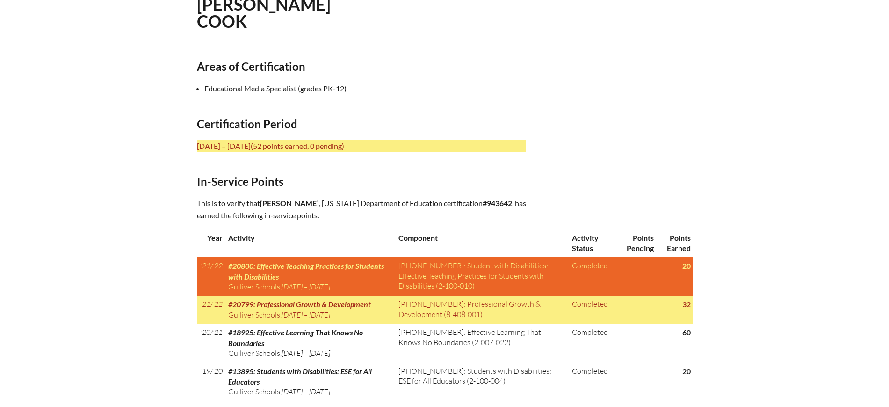 Image resolution: width=889 pixels, height=407 pixels. Describe the element at coordinates (299, 304) in the screenshot. I see `span: #20799: Professional Growth & Development` at that location.